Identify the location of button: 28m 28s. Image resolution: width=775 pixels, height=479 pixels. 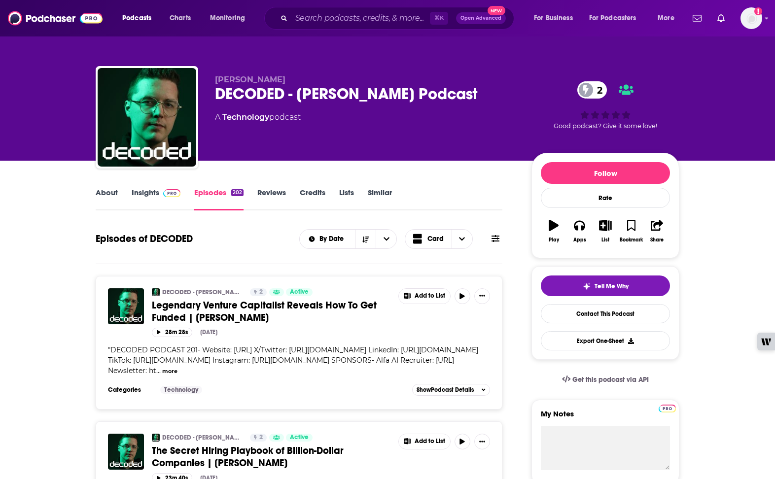
(172, 332).